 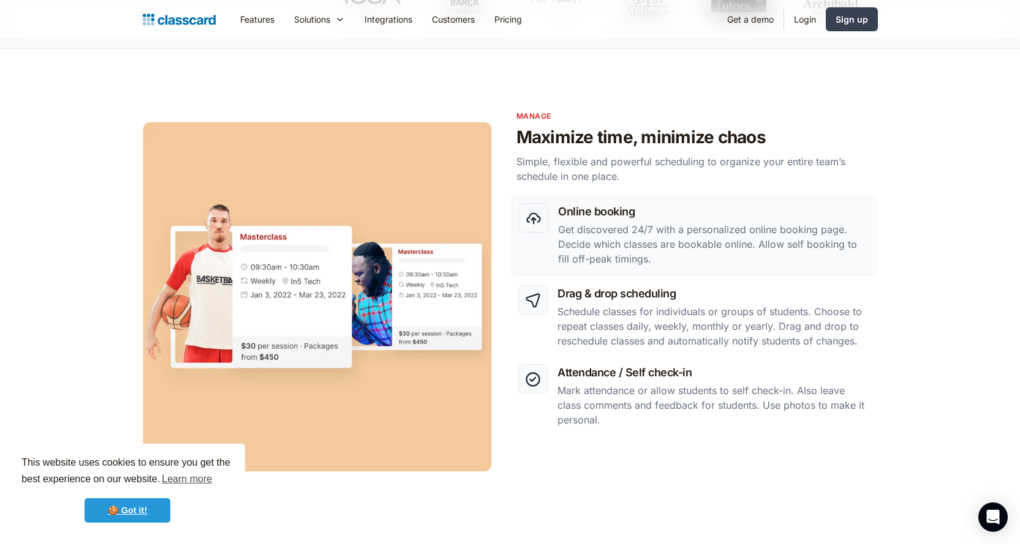 What do you see at coordinates (697, 137) in the screenshot?
I see `h2: Maximize time, minimize chaos` at bounding box center [697, 137].